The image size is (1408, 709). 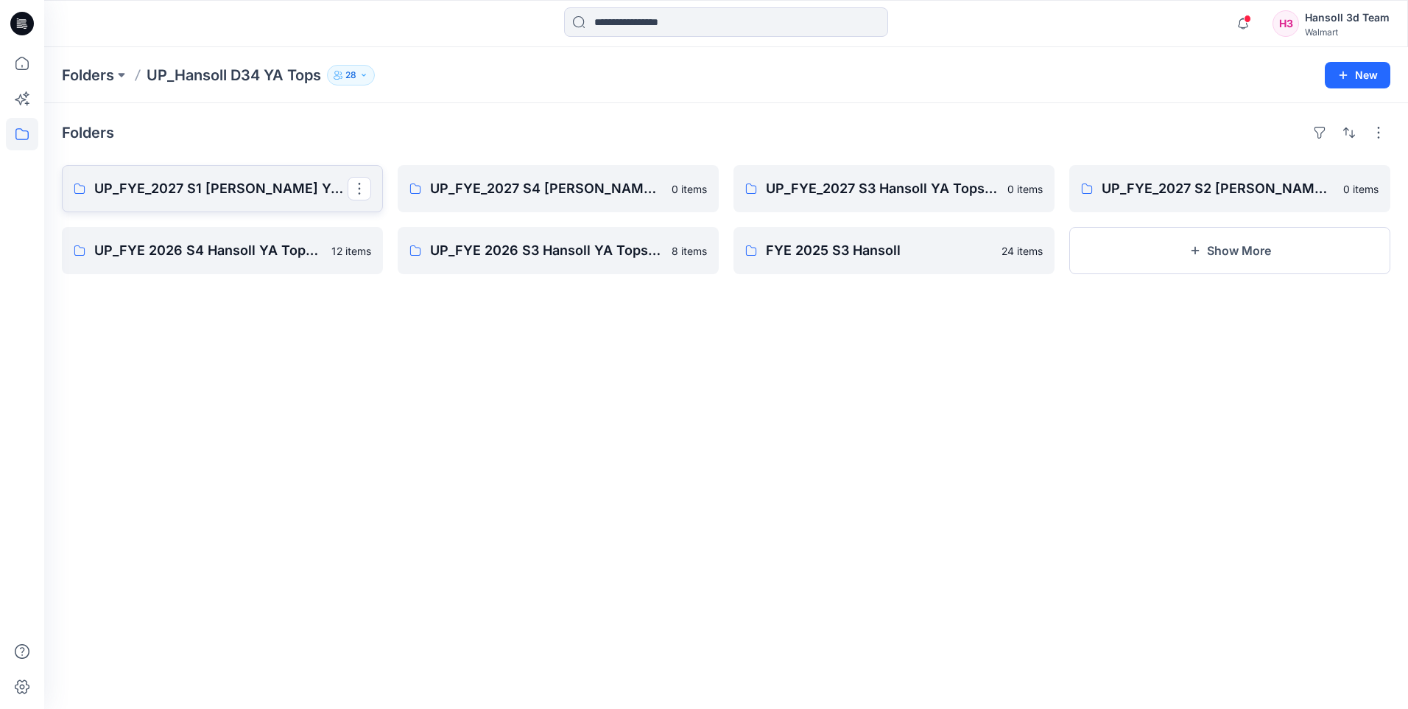 What do you see at coordinates (88, 75) in the screenshot?
I see `p: Folders` at bounding box center [88, 75].